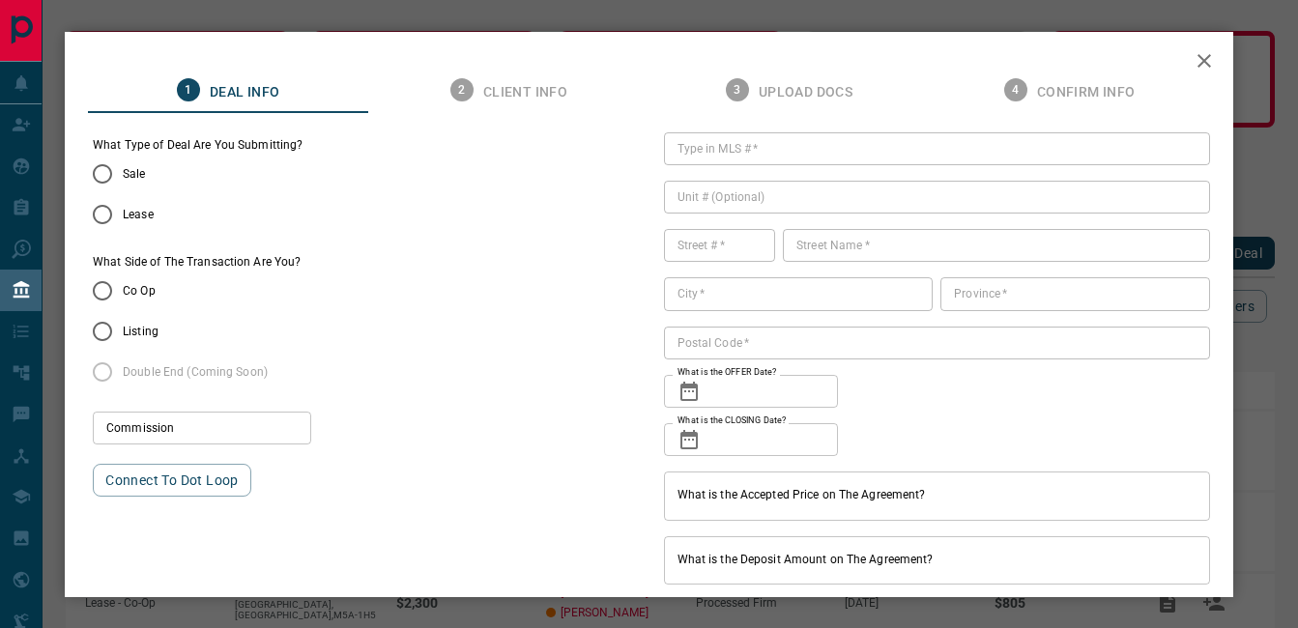 The height and width of the screenshot is (628, 1298). What do you see at coordinates (139, 291) in the screenshot?
I see `span: Co Op` at bounding box center [139, 291].